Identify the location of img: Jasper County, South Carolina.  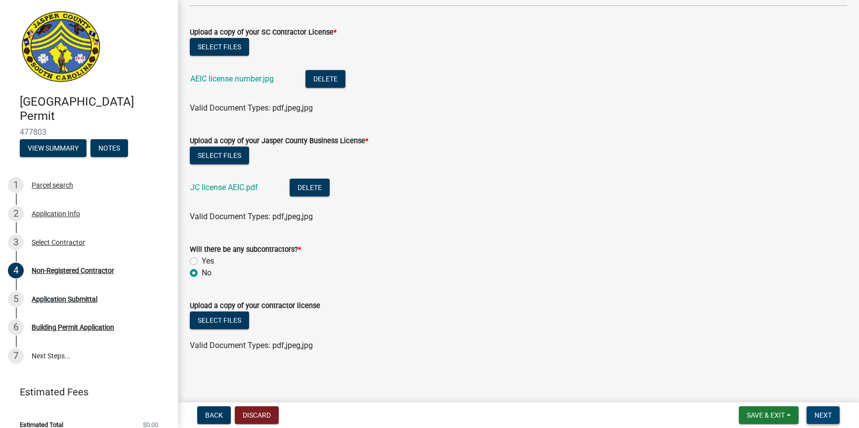
(61, 47).